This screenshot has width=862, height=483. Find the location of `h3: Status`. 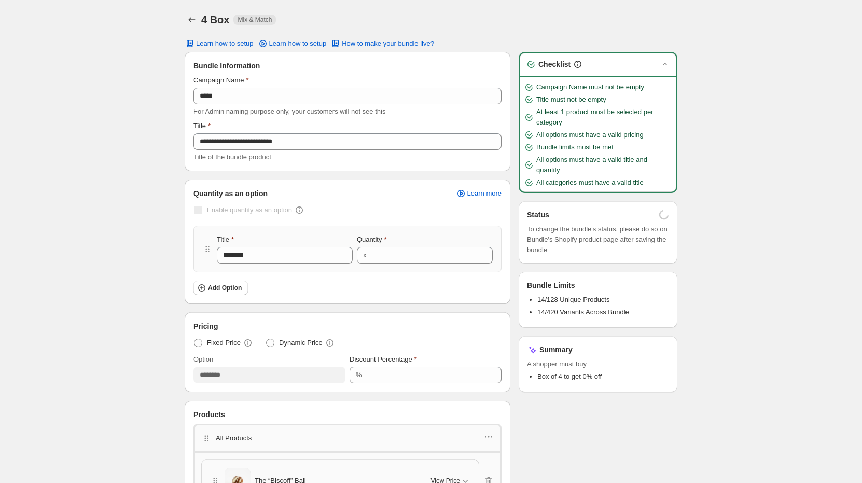

h3: Status is located at coordinates (538, 215).